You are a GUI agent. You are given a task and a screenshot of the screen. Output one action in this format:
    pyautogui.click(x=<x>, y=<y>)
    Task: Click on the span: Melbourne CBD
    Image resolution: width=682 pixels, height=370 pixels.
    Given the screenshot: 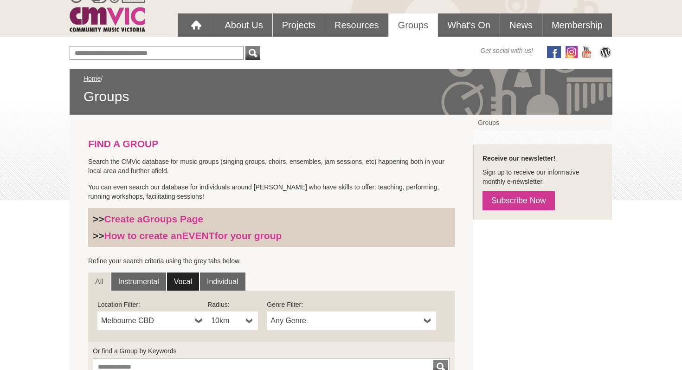 What is the action you would take?
    pyautogui.click(x=146, y=321)
    